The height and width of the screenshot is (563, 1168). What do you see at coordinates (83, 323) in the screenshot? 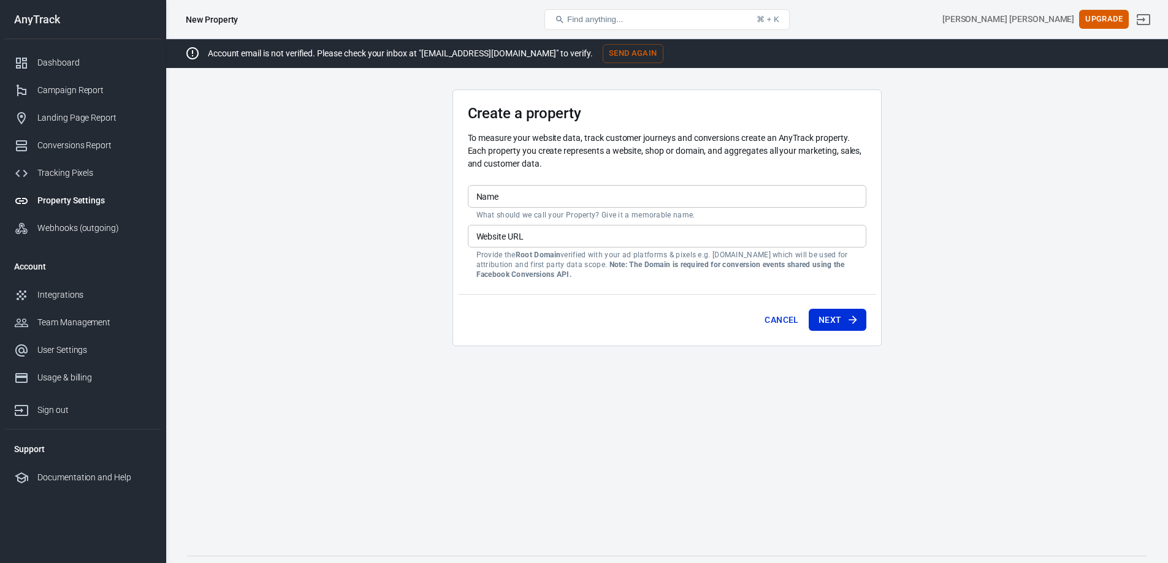
I see `a: Team Management` at bounding box center [83, 323].